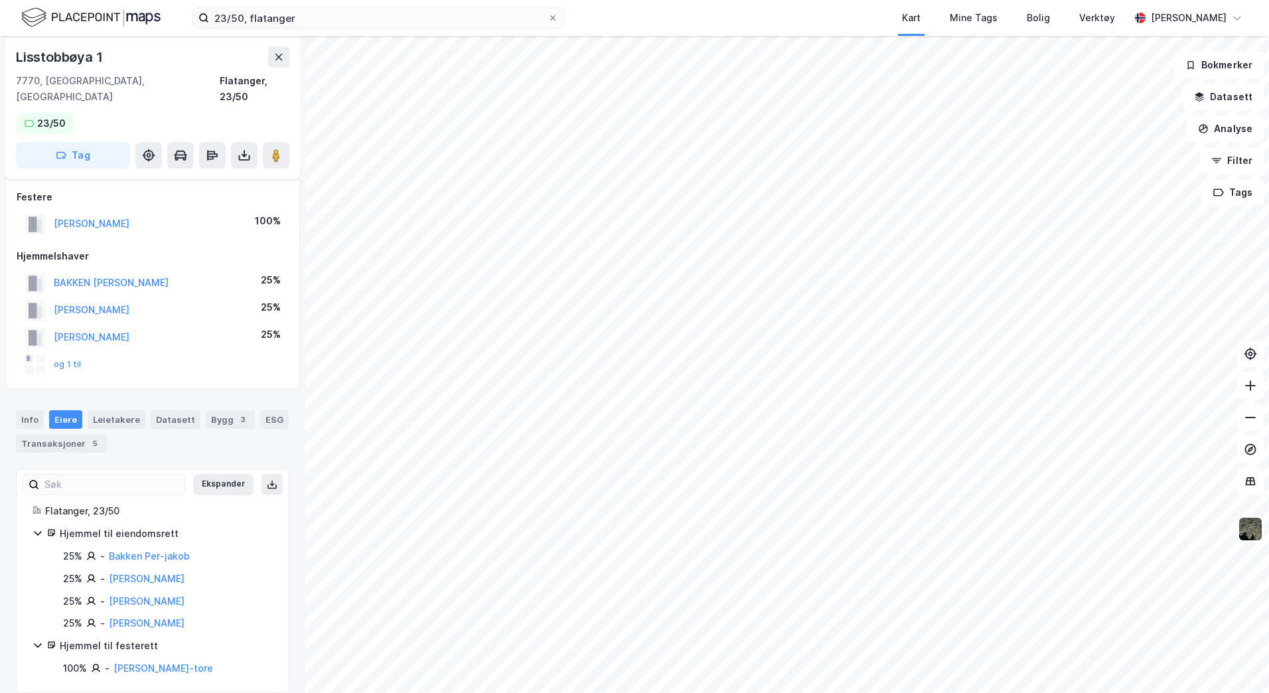  Describe the element at coordinates (230, 420) in the screenshot. I see `div: Bygg` at that location.